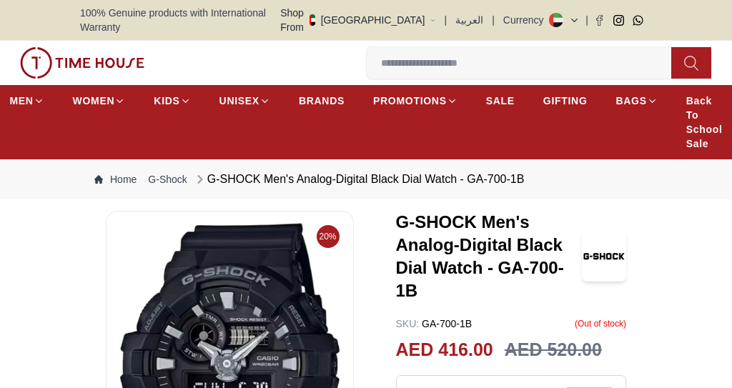 The height and width of the screenshot is (388, 732). I want to click on h2: AED 416.00, so click(444, 350).